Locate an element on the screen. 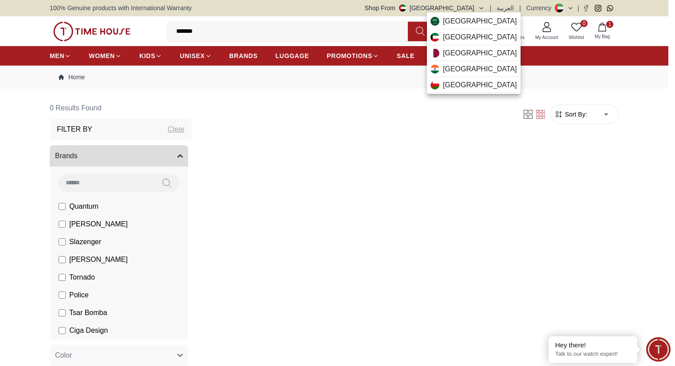 This screenshot has height=366, width=675. div: Hey there! is located at coordinates (593, 346).